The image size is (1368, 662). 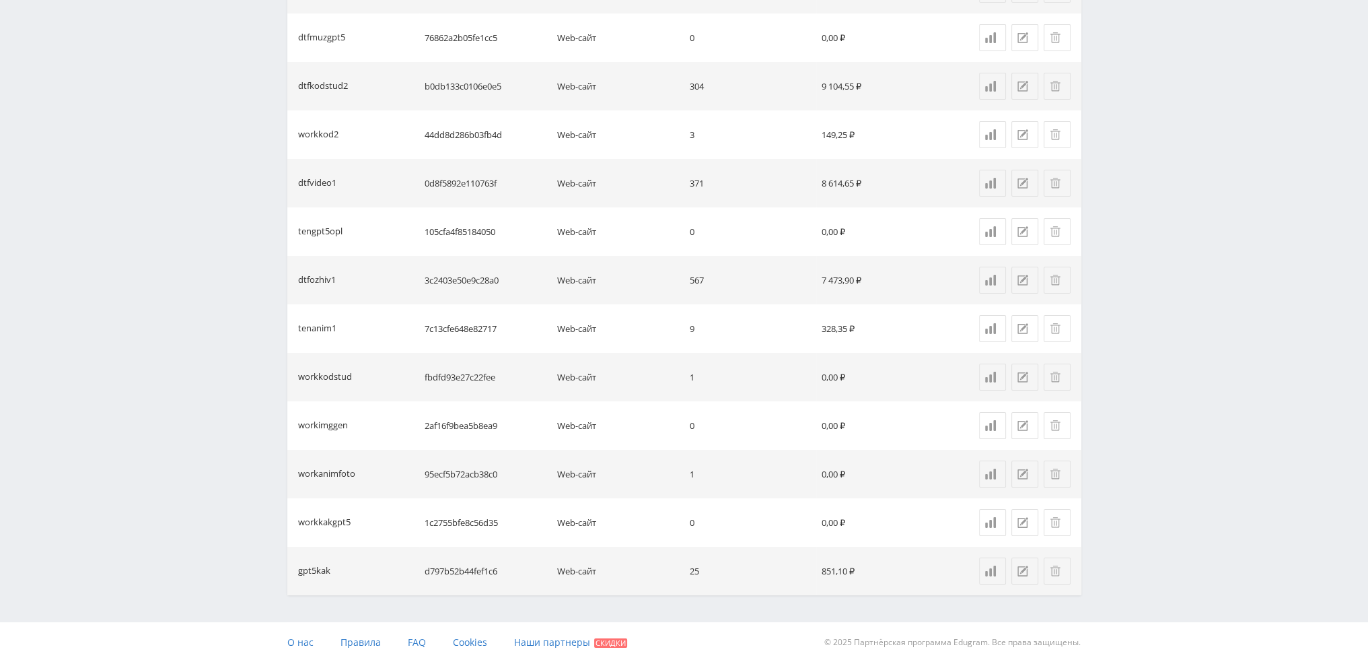 What do you see at coordinates (485, 328) in the screenshot?
I see `td: 7c13cfe648e82717` at bounding box center [485, 328].